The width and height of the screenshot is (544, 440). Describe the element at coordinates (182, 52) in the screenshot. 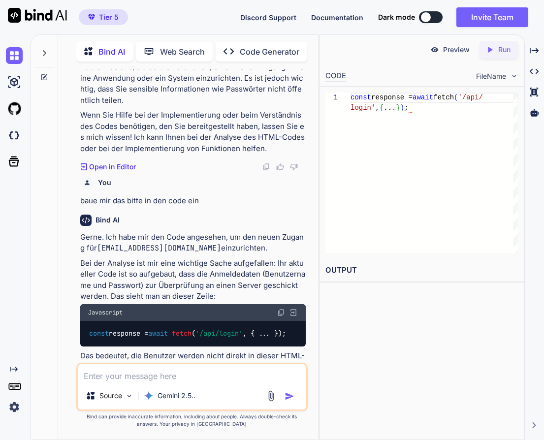

I see `p: Web Search` at that location.